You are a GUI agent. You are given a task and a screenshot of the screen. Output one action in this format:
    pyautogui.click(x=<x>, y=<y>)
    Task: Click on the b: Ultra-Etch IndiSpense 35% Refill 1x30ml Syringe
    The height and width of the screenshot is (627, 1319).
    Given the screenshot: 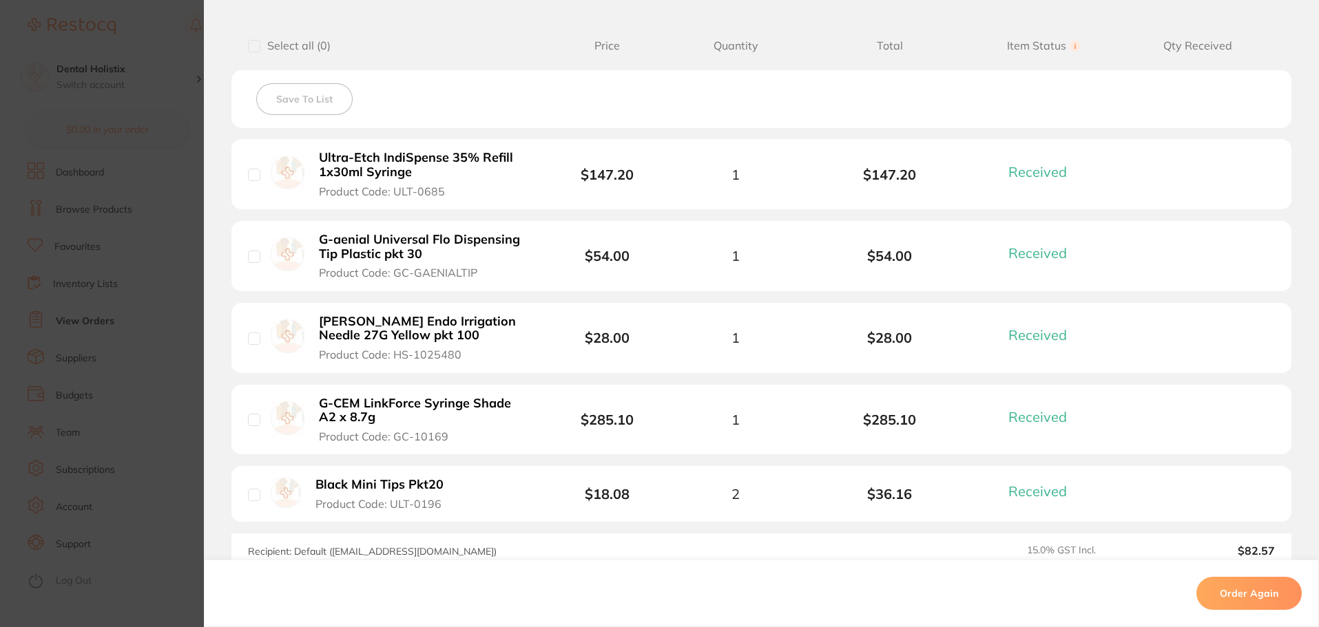 What is the action you would take?
    pyautogui.click(x=425, y=165)
    